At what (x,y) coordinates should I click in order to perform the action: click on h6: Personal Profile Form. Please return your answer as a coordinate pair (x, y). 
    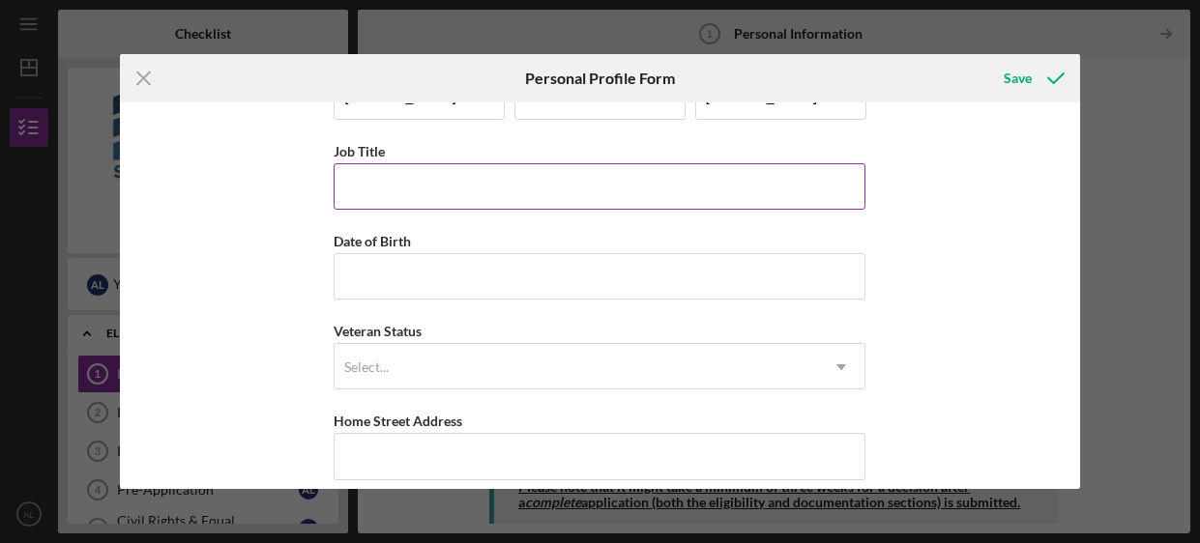
    Looking at the image, I should click on (600, 78).